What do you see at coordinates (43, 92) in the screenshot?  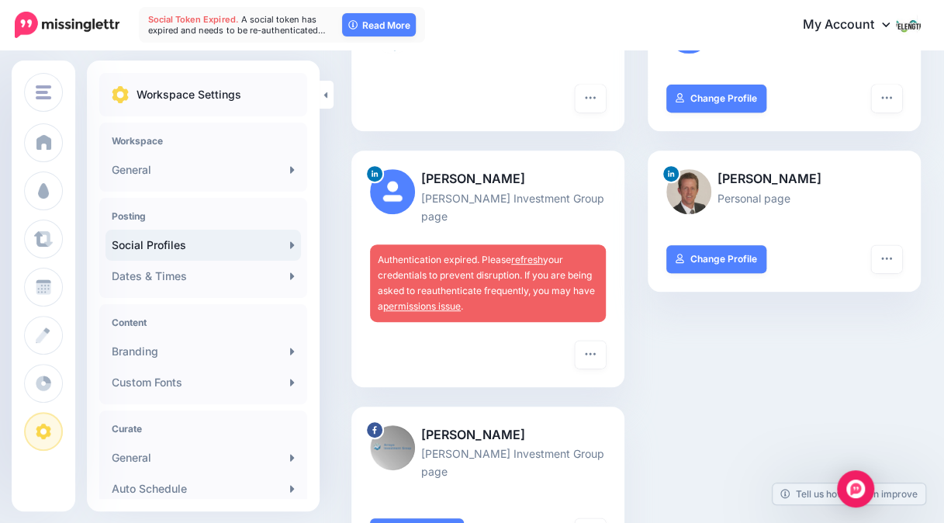 I see `img: menu.png` at bounding box center [43, 92].